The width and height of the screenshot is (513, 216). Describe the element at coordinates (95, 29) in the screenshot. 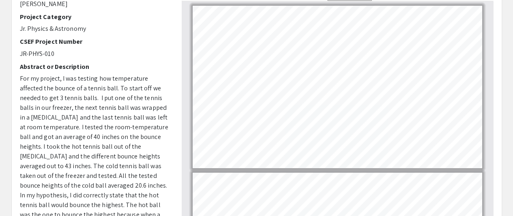

I see `p: Jr. Physics & Astronomy` at that location.